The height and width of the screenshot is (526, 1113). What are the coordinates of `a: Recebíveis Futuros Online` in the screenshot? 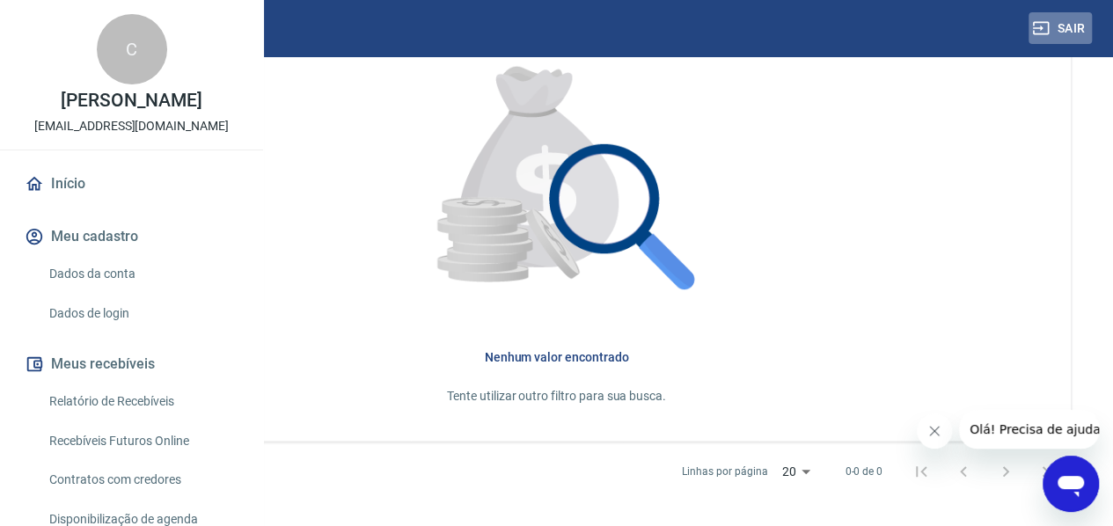 It's located at (142, 441).